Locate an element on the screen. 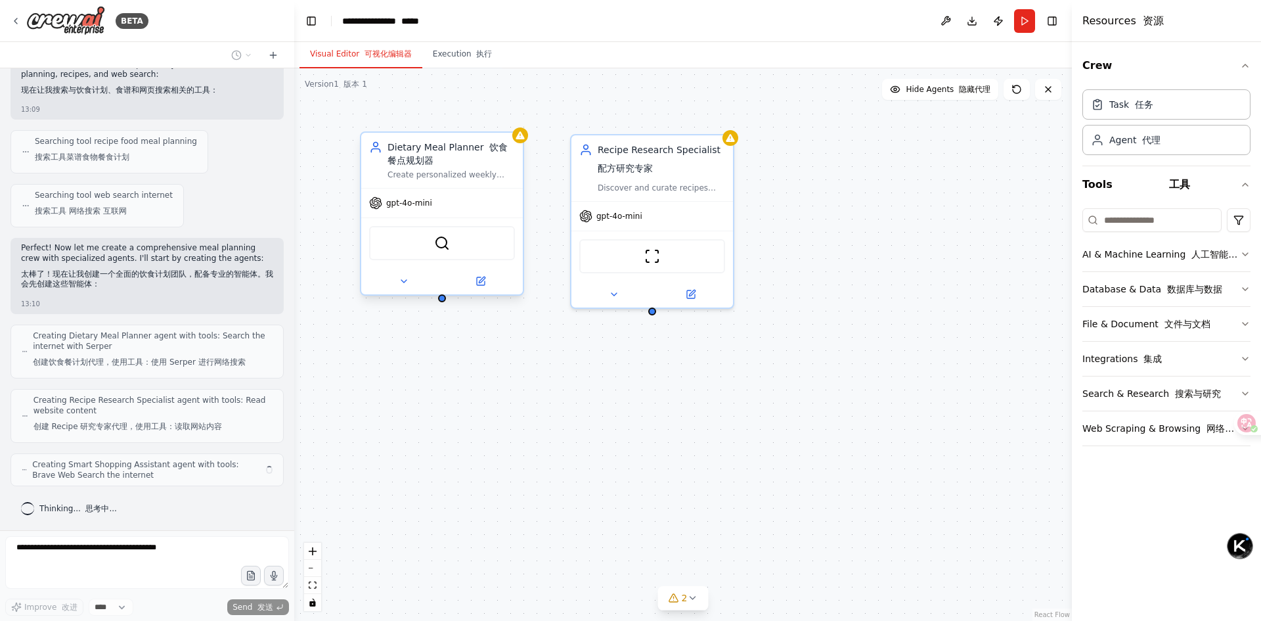 The height and width of the screenshot is (621, 1261). font: 数据库与数据 is located at coordinates (1194, 289).